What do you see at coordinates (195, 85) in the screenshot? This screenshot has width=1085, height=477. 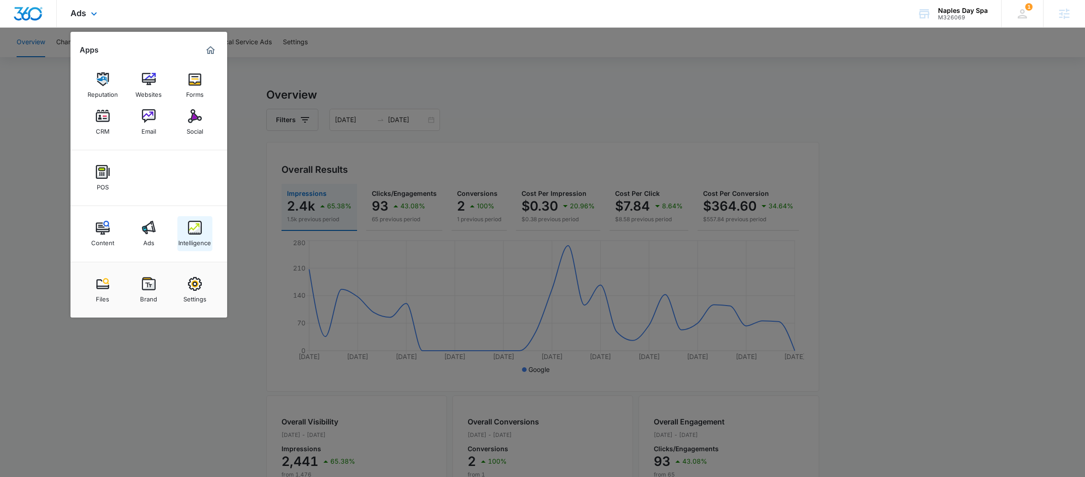 I see `a: Forms` at bounding box center [195, 85].